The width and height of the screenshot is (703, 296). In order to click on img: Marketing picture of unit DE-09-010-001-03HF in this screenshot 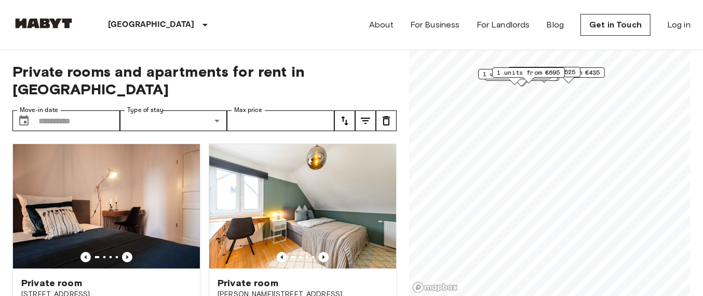, I will do `click(106, 207)`.